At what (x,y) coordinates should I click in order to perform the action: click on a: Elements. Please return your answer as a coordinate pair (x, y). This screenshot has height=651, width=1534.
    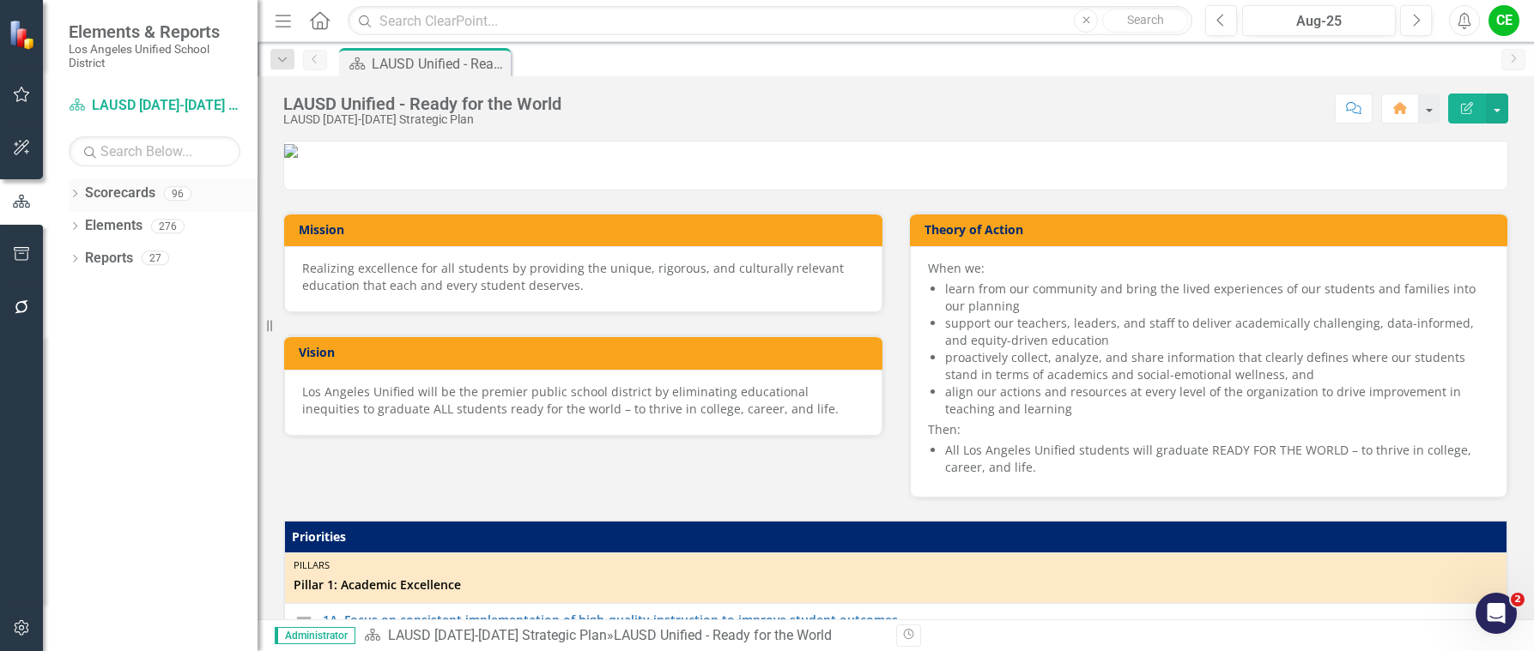
    Looking at the image, I should click on (113, 226).